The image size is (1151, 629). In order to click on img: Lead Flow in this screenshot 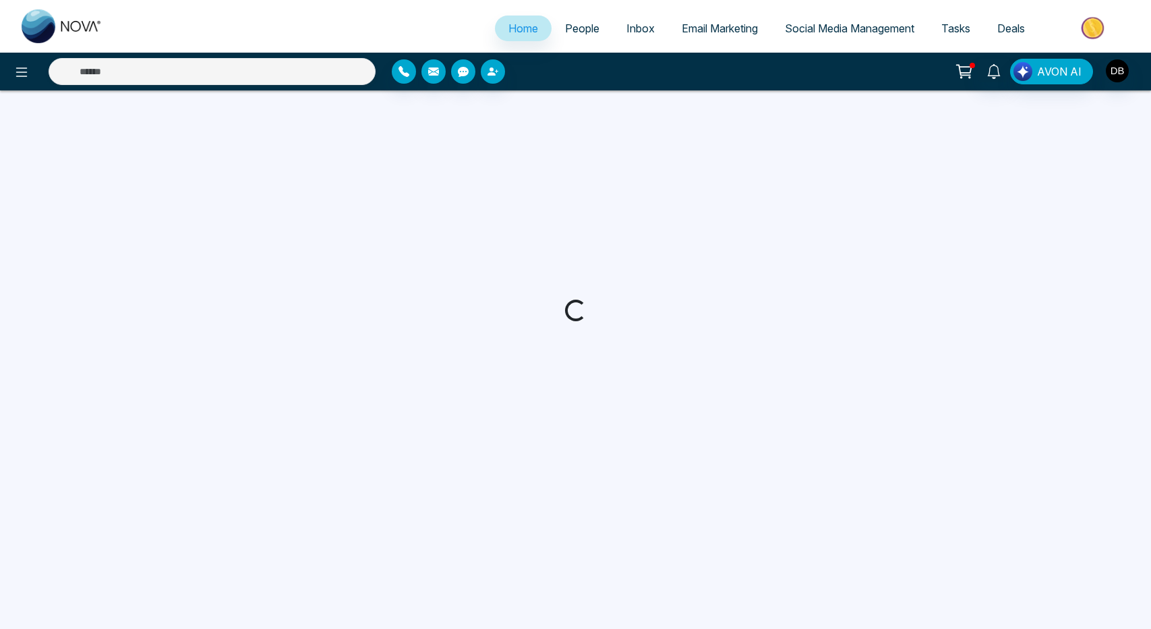, I will do `click(1023, 72)`.